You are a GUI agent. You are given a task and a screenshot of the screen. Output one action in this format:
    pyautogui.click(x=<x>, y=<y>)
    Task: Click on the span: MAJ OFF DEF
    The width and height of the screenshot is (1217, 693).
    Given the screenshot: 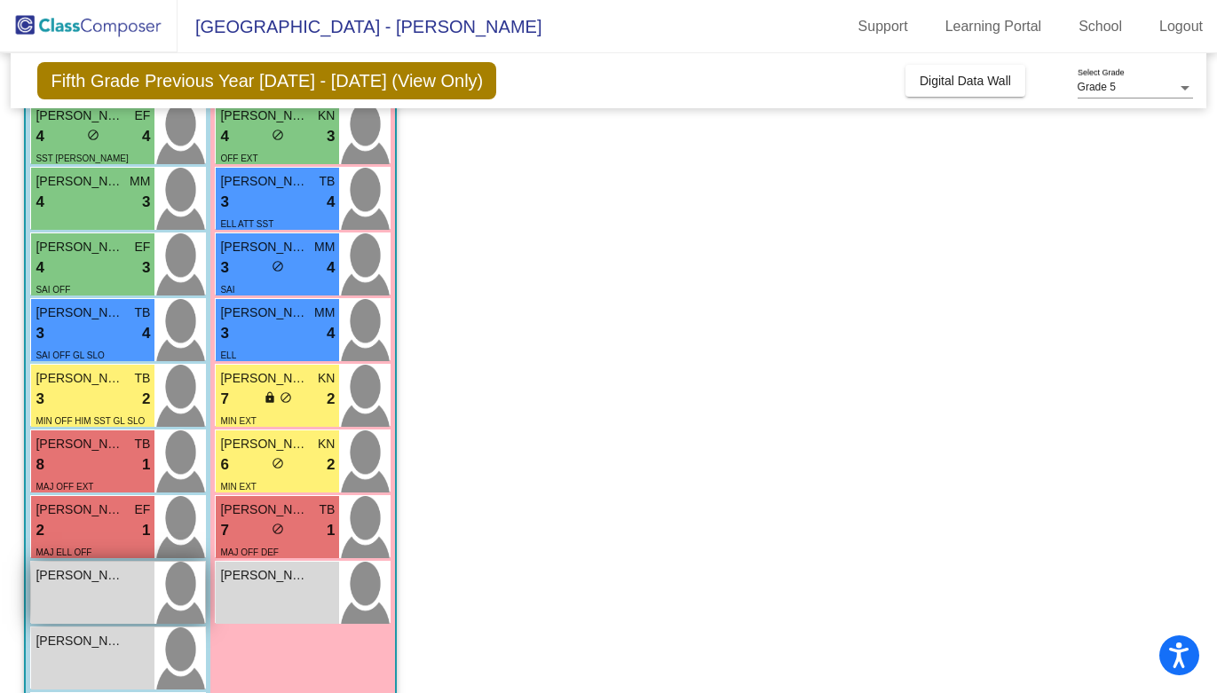 What is the action you would take?
    pyautogui.click(x=249, y=552)
    